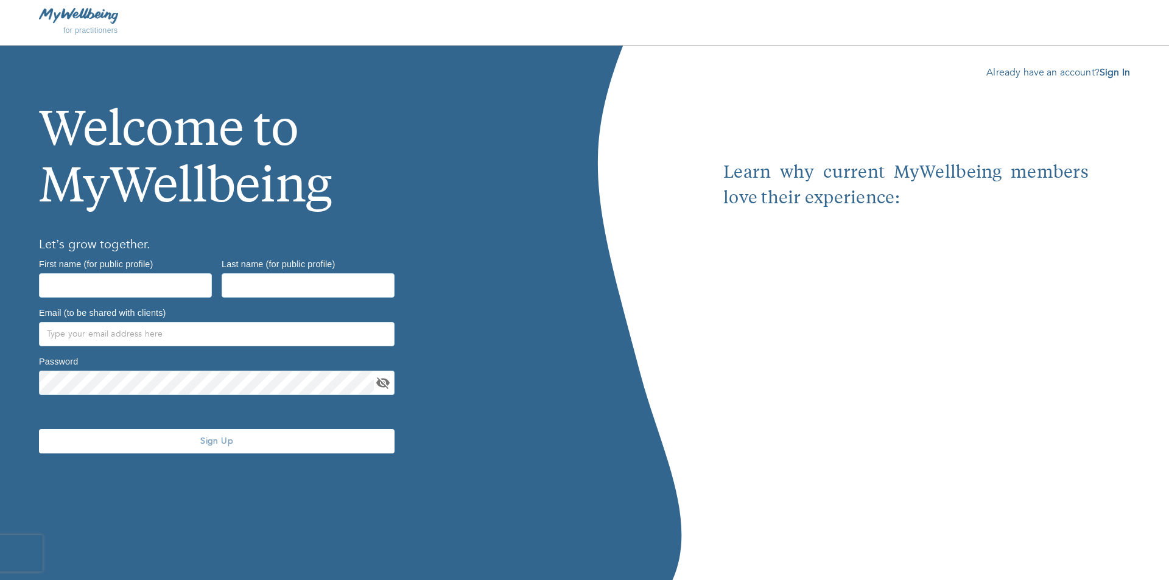 Image resolution: width=1169 pixels, height=580 pixels. I want to click on b: Sign In, so click(1114, 72).